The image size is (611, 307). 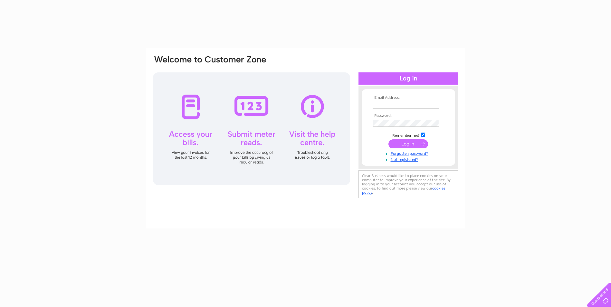 What do you see at coordinates (408, 184) in the screenshot?
I see `div: Clear Business would like to place cookies on your computer to improve your experience of the sit...` at bounding box center [408, 184].